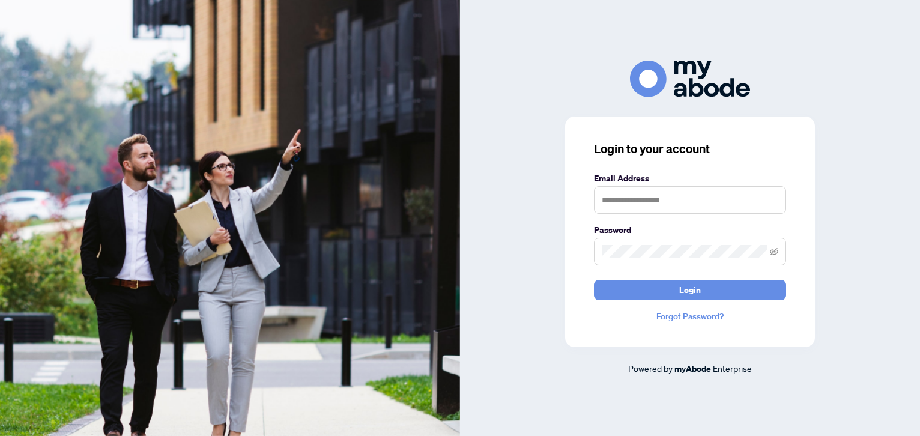 This screenshot has height=436, width=920. I want to click on span: Powered by, so click(650, 368).